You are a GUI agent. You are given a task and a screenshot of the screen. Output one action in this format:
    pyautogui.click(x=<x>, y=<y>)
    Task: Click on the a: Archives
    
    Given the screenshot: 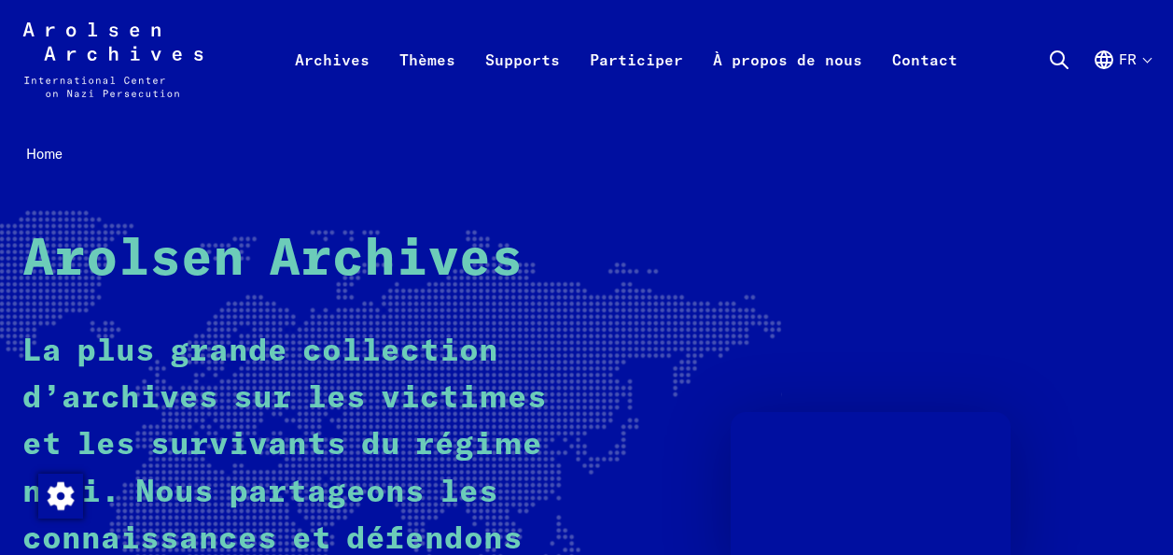 What is the action you would take?
    pyautogui.click(x=332, y=82)
    